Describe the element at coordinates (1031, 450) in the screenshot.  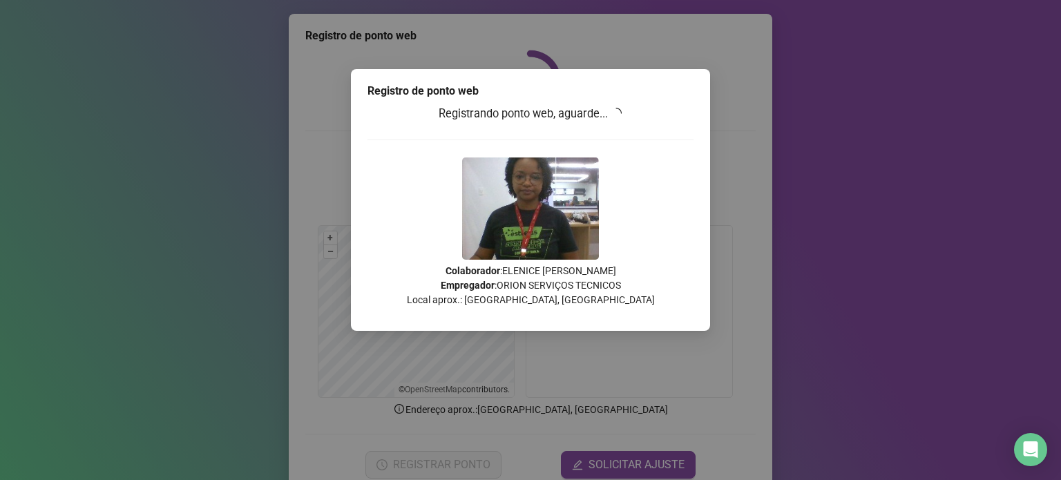
I see `div: Open Intercom Messenger` at that location.